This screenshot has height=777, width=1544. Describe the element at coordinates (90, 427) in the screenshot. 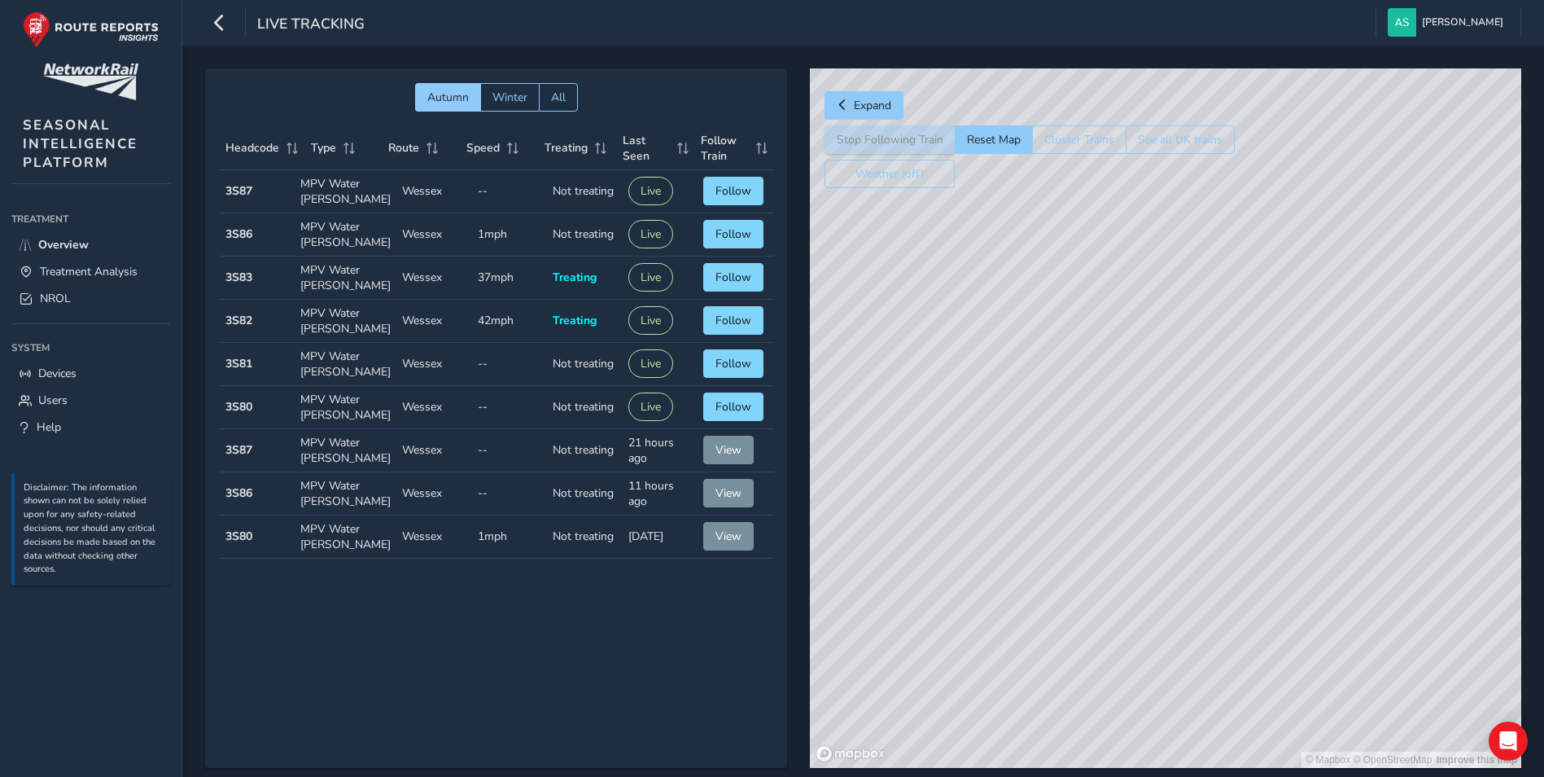

I see `a: Help` at that location.